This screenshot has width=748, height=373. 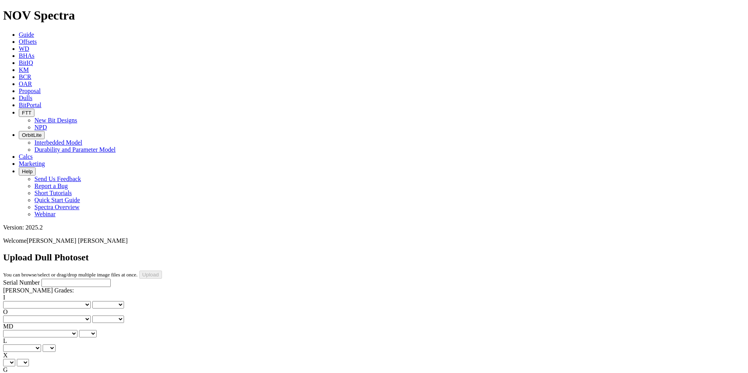 I want to click on label: MD, so click(x=8, y=326).